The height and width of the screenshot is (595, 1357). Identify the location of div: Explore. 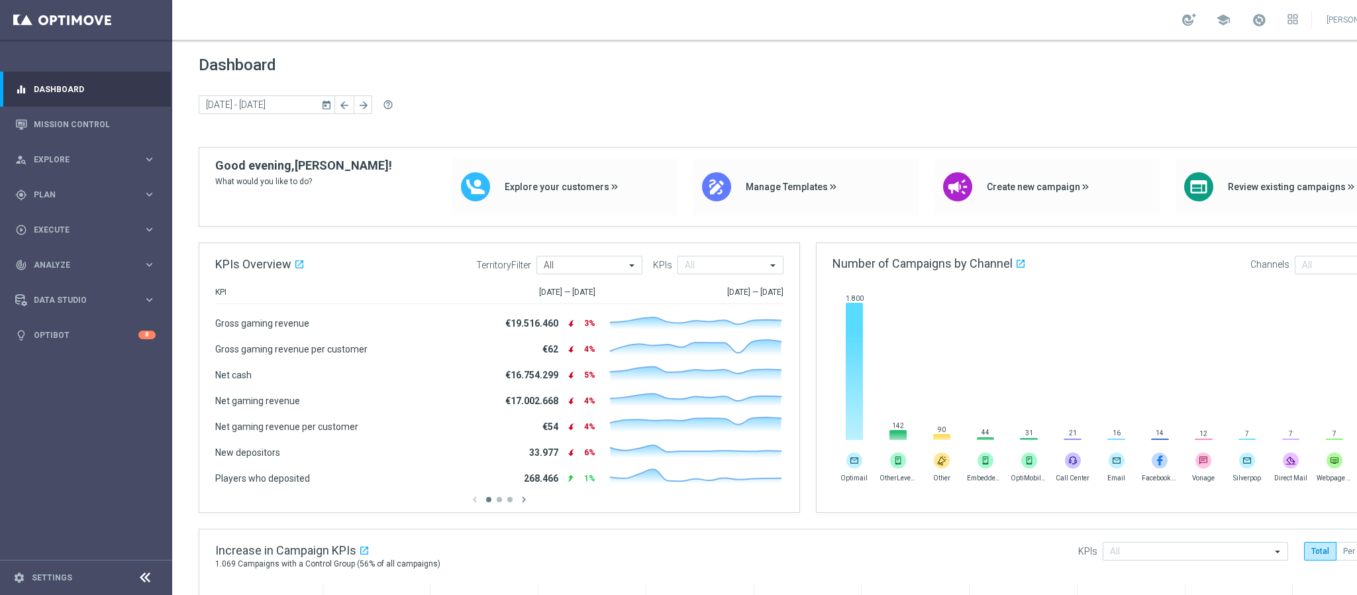
(79, 160).